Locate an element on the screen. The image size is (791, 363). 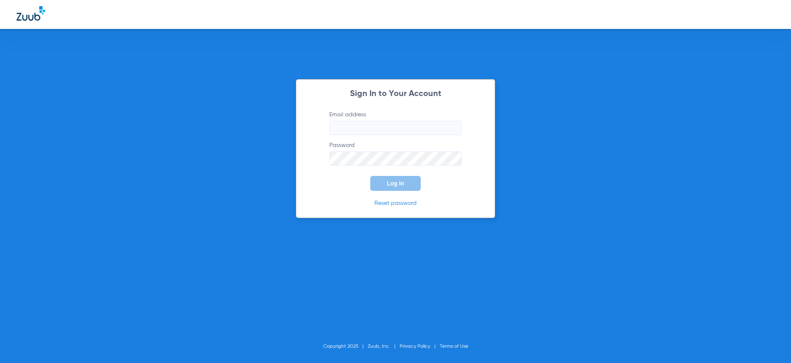
li: Copyright 2025 is located at coordinates (345, 346).